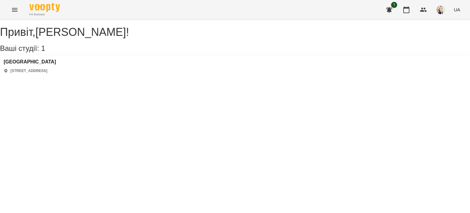  What do you see at coordinates (45, 14) in the screenshot?
I see `span: For Business` at bounding box center [45, 14].